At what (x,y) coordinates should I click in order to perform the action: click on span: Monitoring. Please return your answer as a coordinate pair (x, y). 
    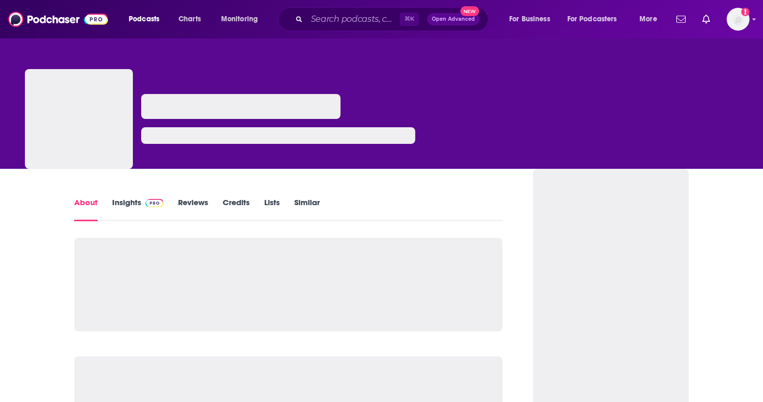
    Looking at the image, I should click on (239, 19).